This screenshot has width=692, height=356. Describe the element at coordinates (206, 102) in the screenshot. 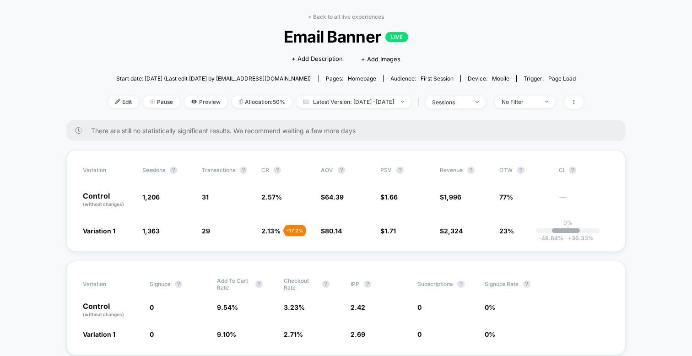

I see `span: Preview` at that location.